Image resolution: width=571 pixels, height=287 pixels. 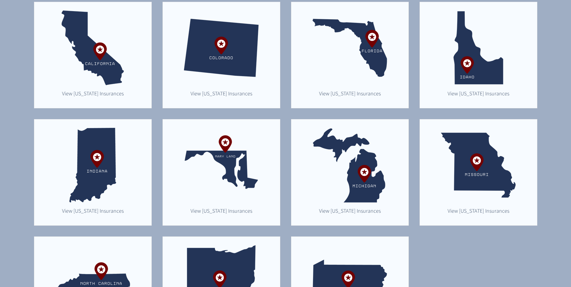 What do you see at coordinates (221, 211) in the screenshot?
I see `a: View Maryland Insurances` at bounding box center [221, 211].